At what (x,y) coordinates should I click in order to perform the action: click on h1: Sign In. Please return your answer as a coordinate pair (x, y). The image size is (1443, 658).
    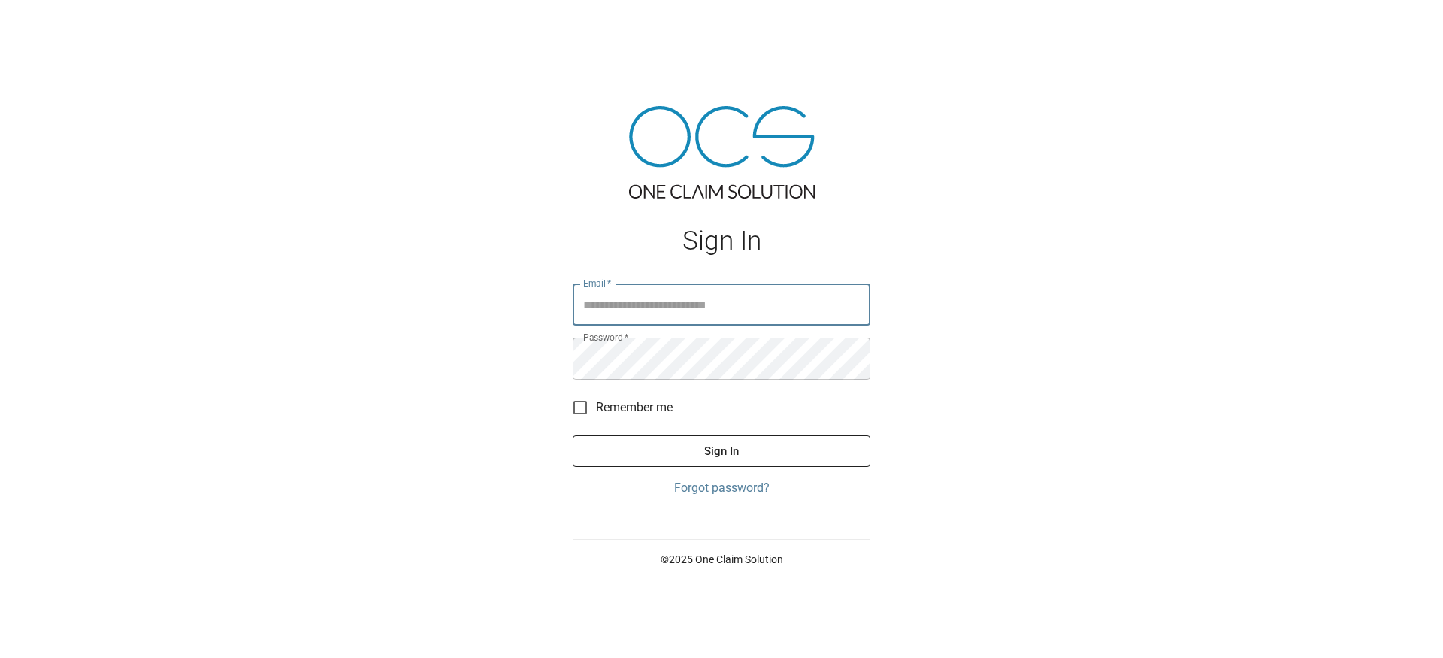
    Looking at the image, I should click on (722, 241).